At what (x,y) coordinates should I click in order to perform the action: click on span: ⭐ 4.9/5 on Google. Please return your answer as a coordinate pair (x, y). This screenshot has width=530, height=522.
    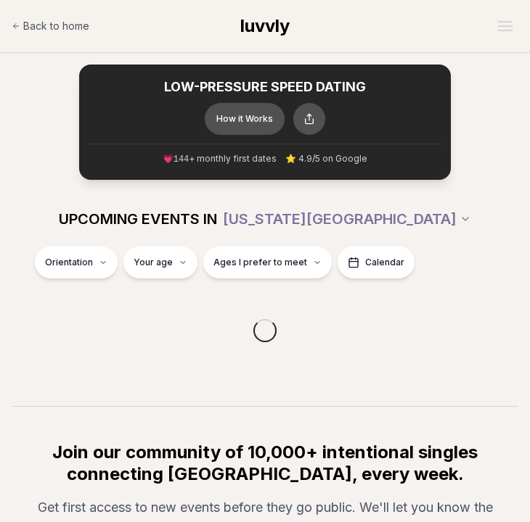
    Looking at the image, I should click on (326, 159).